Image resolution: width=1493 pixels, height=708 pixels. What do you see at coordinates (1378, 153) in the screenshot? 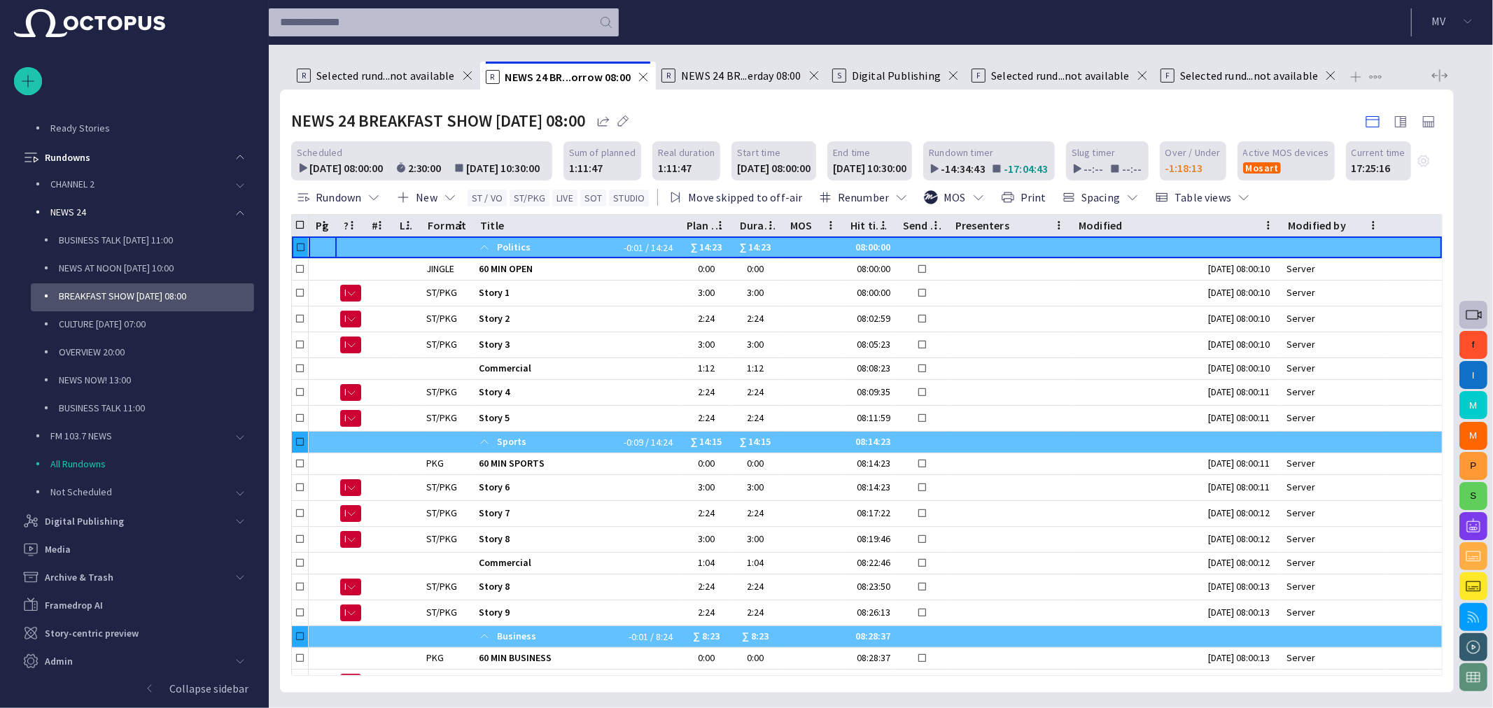
I see `span: Current time` at bounding box center [1378, 153].